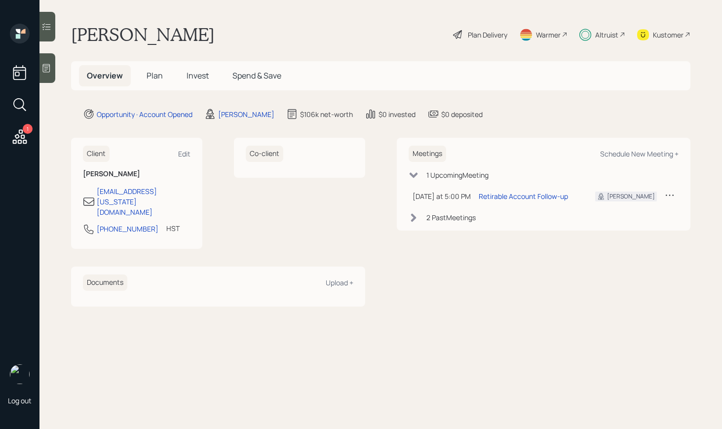 This screenshot has width=722, height=429. Describe the element at coordinates (669, 35) in the screenshot. I see `div: Kustomer` at that location.